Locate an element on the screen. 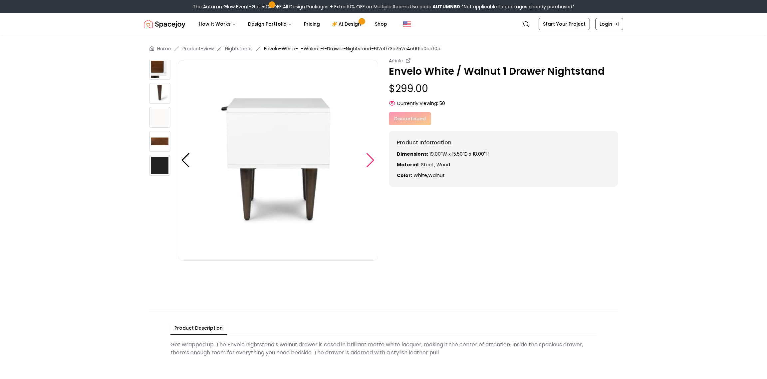  button: Product Description is located at coordinates (198, 328).